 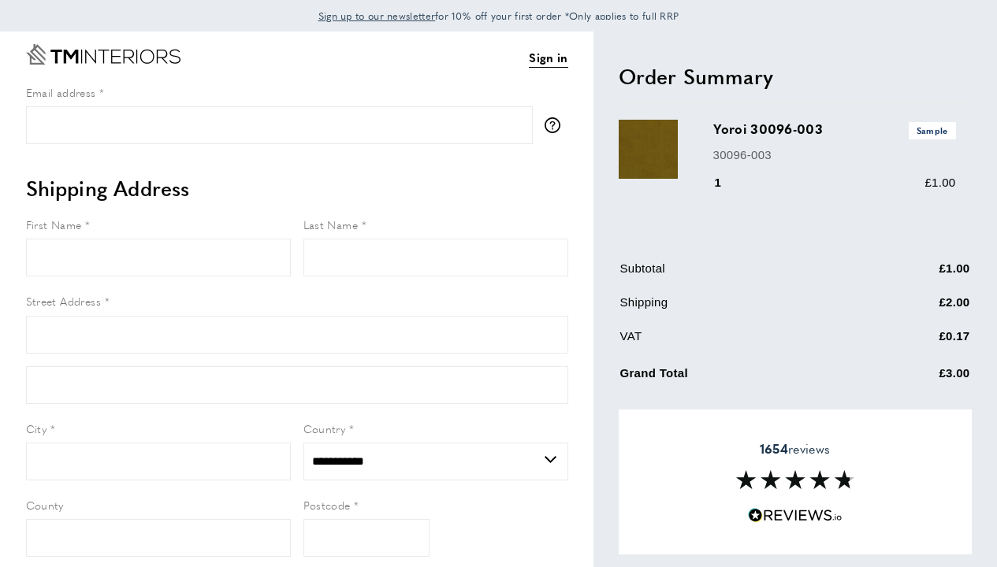 What do you see at coordinates (794, 449) in the screenshot?
I see `span: reviews` at bounding box center [794, 449].